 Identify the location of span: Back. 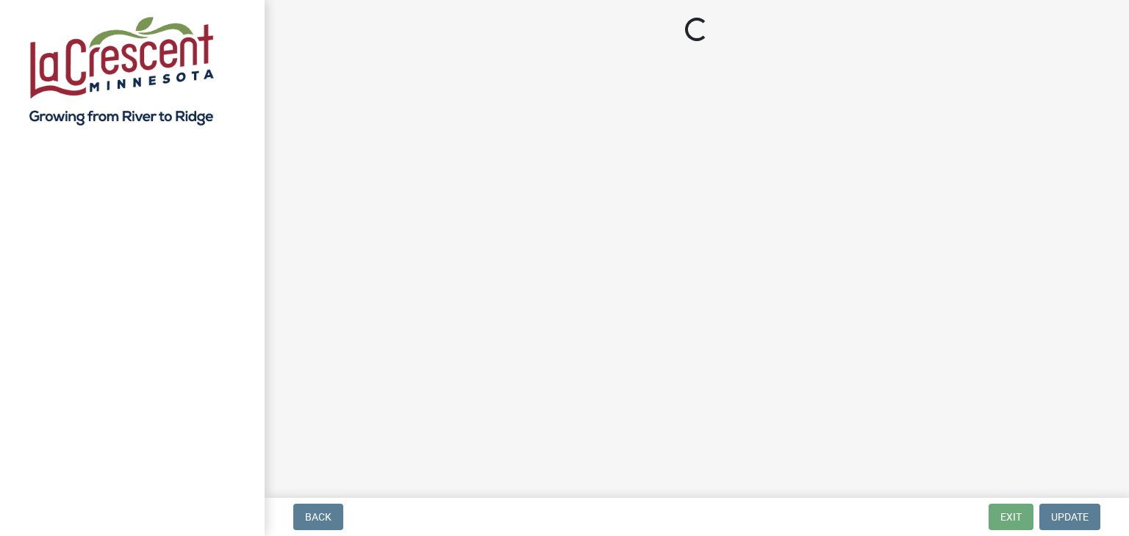
(318, 517).